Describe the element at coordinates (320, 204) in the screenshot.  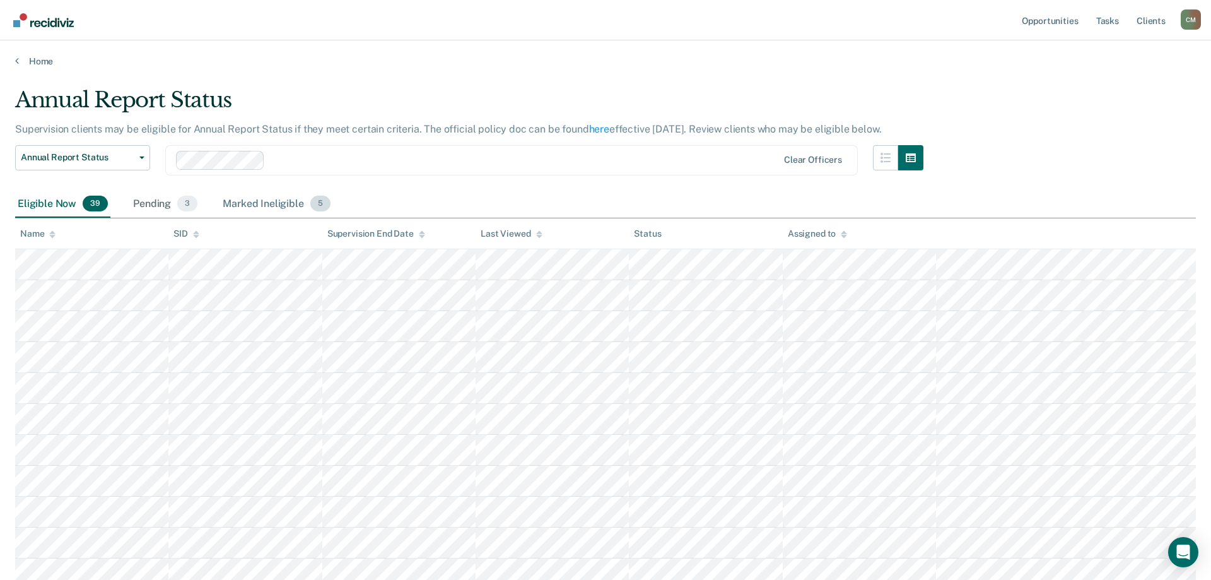
I see `span: 5` at that location.